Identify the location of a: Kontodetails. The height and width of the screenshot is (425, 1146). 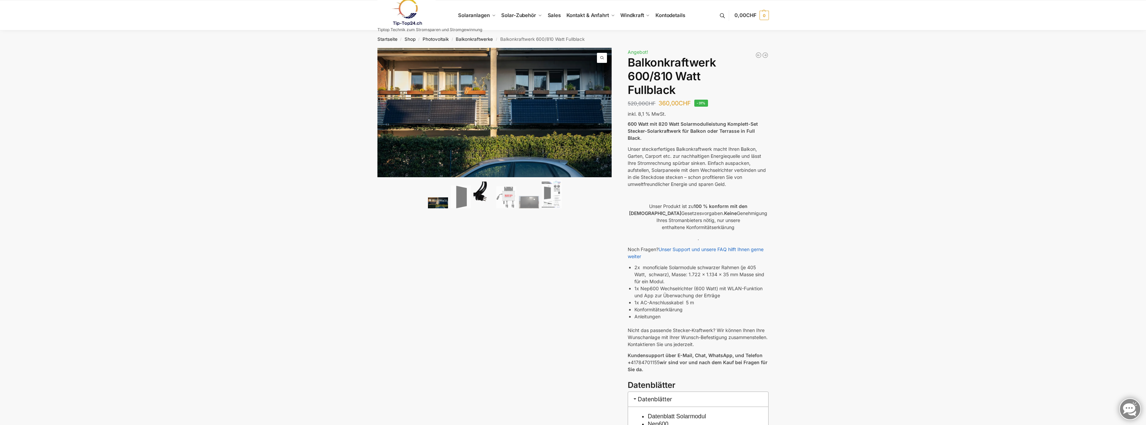
(670, 15).